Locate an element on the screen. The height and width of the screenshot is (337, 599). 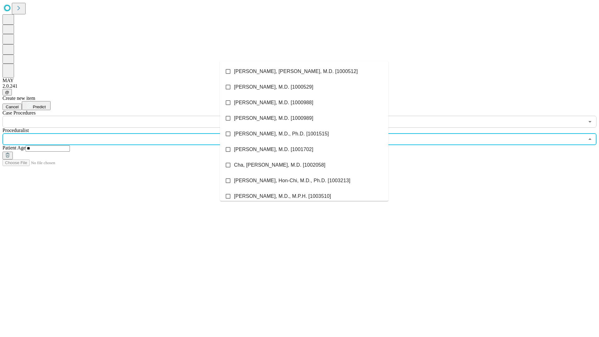
span: Cancel is located at coordinates (12, 107).